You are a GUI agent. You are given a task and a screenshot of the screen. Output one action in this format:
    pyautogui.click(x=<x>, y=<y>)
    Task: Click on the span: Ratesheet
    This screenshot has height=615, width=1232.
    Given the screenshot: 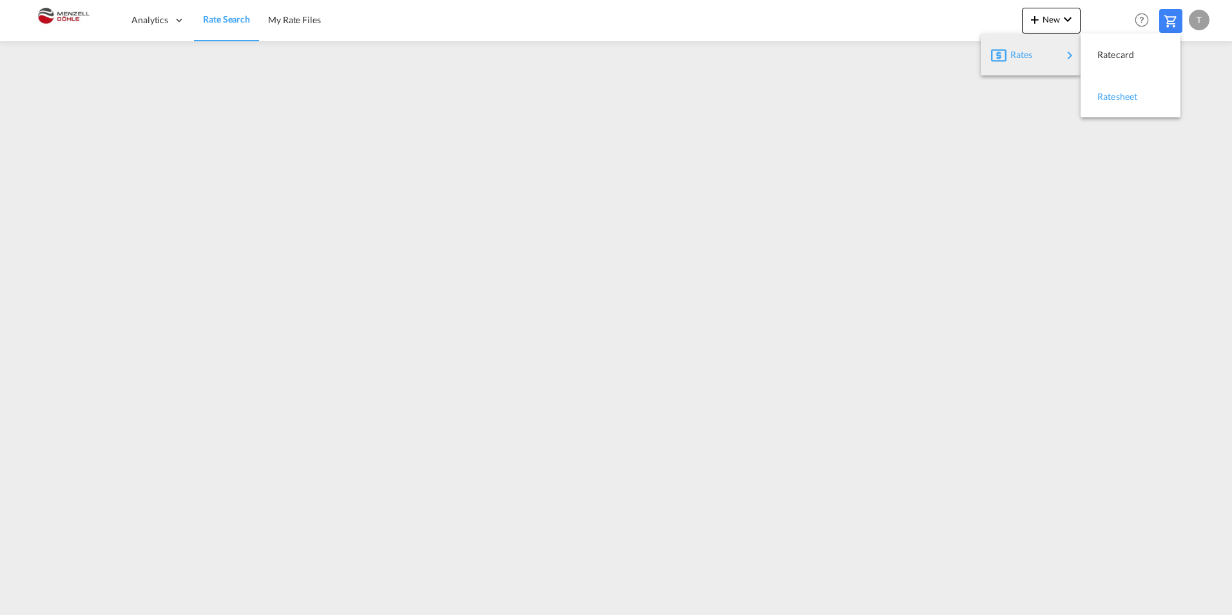 What is the action you would take?
    pyautogui.click(x=1104, y=97)
    